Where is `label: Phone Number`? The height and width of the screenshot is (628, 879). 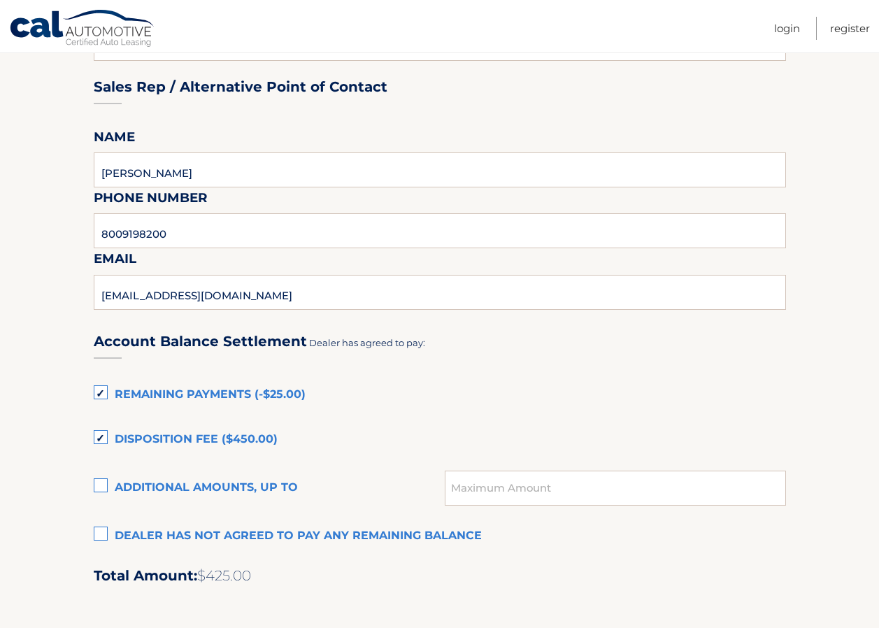
label: Phone Number is located at coordinates (150, 200).